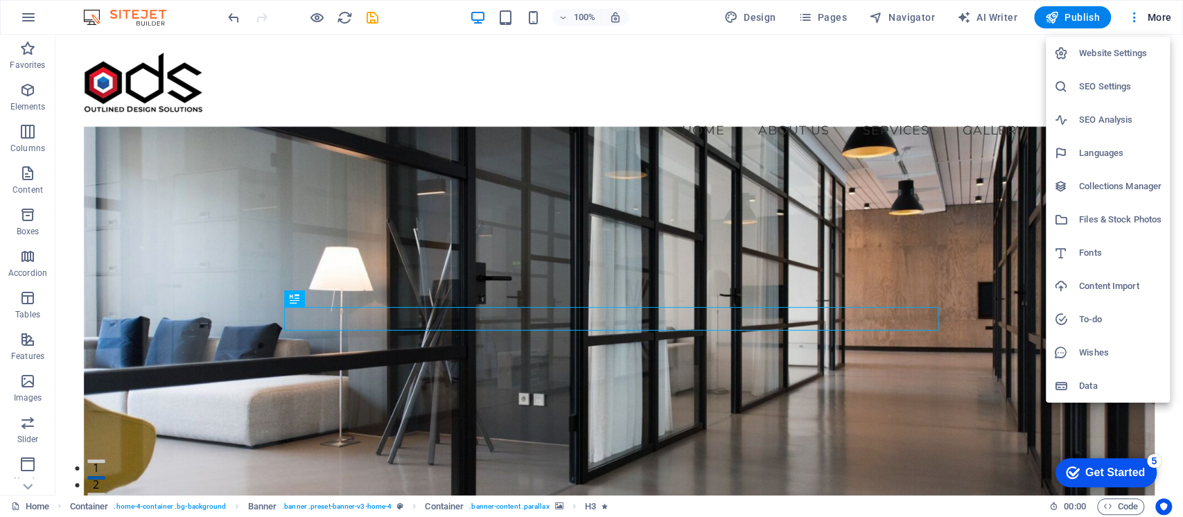  What do you see at coordinates (1120, 386) in the screenshot?
I see `h6: Data` at bounding box center [1120, 386].